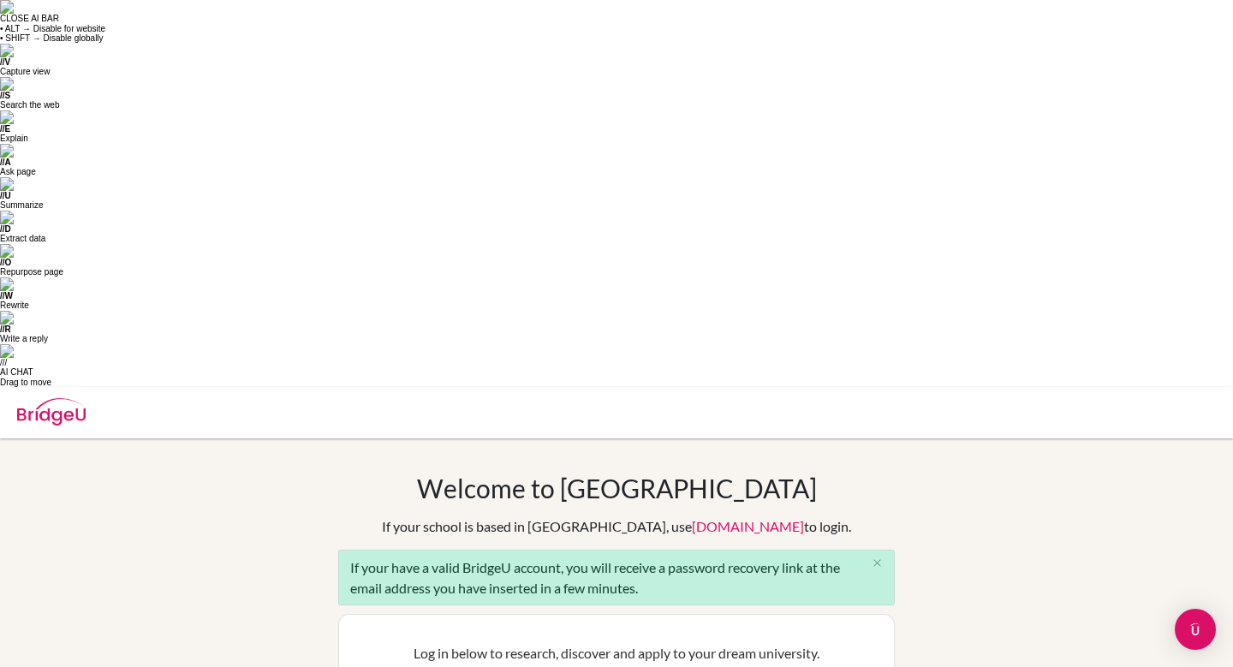 The height and width of the screenshot is (667, 1233). What do you see at coordinates (51, 412) in the screenshot?
I see `img: Bridge-U` at bounding box center [51, 412].